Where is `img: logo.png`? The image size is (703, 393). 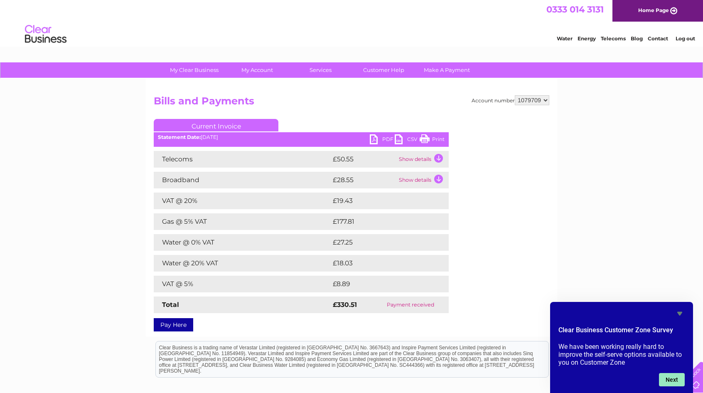
img: logo.png is located at coordinates (46, 34).